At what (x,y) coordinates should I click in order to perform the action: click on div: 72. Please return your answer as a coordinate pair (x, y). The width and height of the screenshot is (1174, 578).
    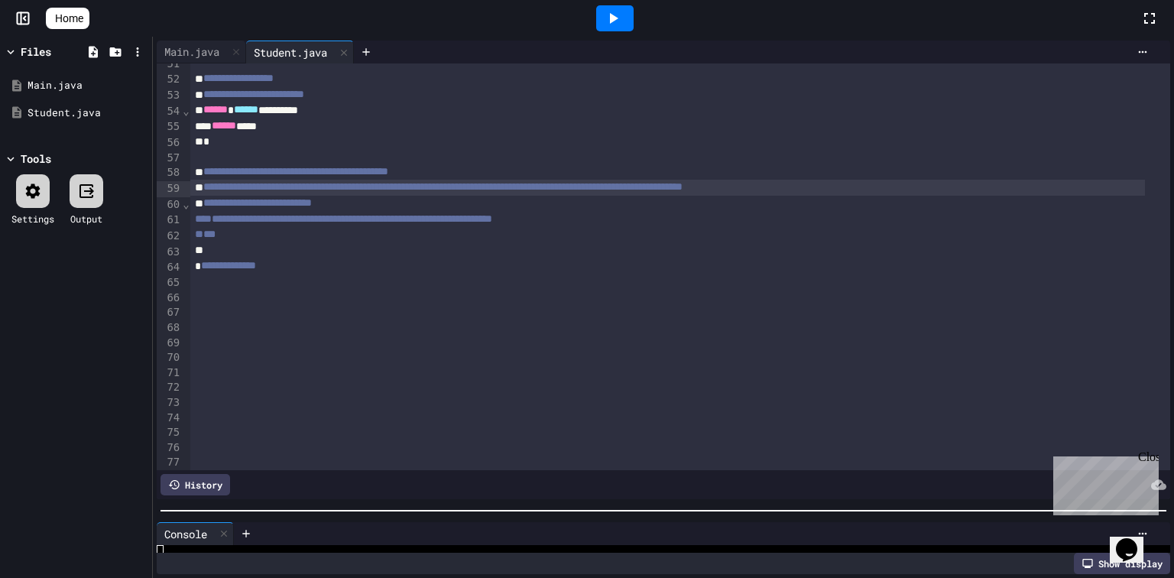
    Looking at the image, I should click on (169, 387).